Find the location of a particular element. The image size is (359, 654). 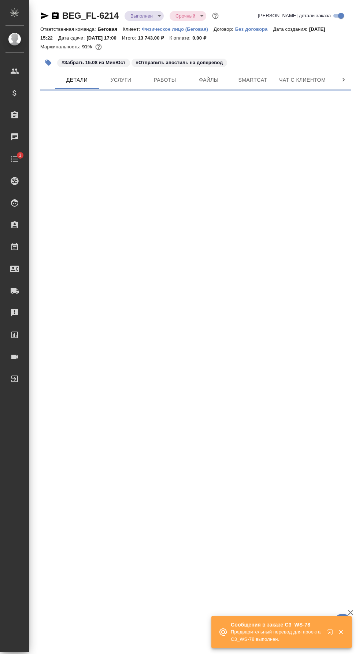

span: 1 is located at coordinates (20, 155).